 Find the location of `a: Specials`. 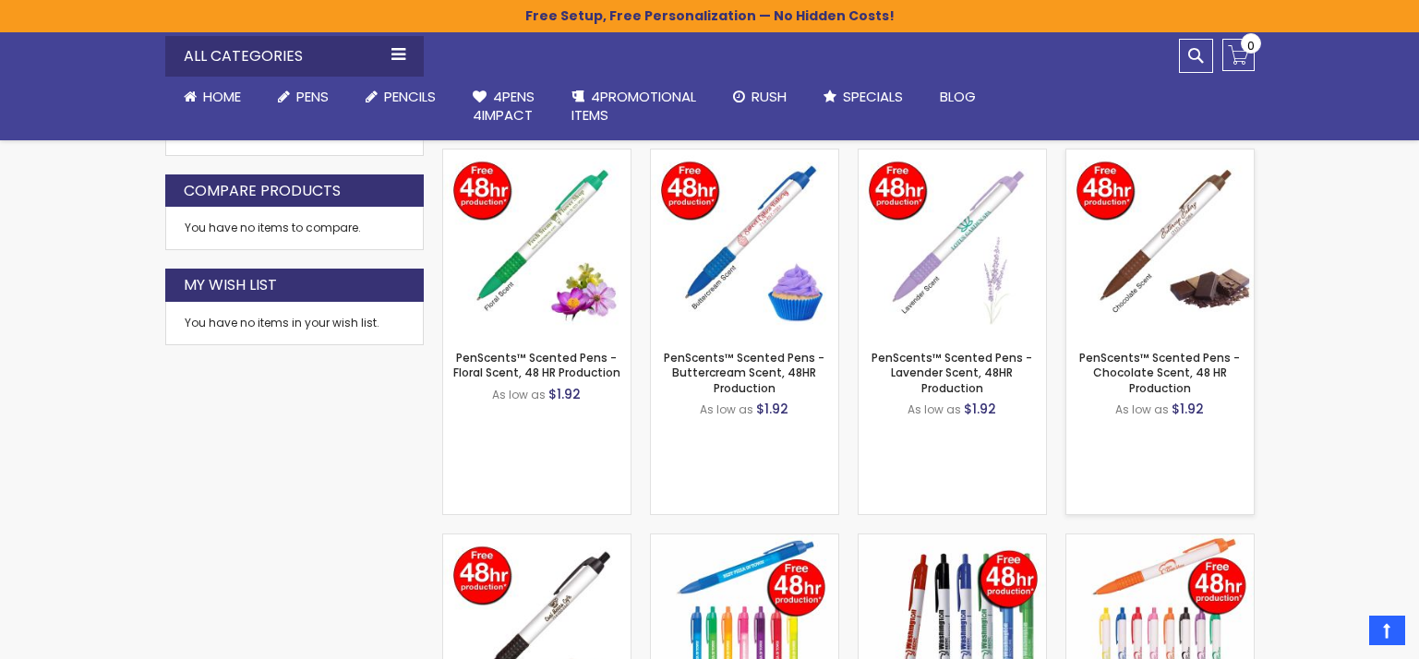

a: Specials is located at coordinates (863, 97).